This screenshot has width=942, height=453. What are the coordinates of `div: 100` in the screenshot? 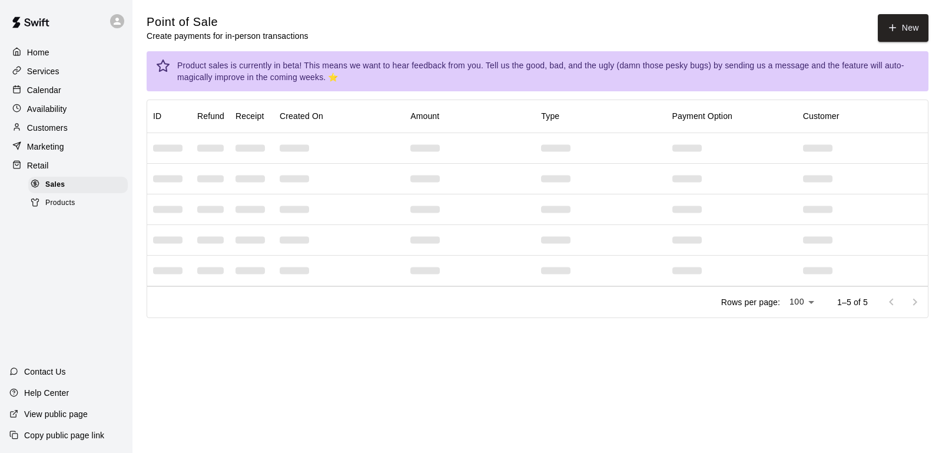 It's located at (801, 301).